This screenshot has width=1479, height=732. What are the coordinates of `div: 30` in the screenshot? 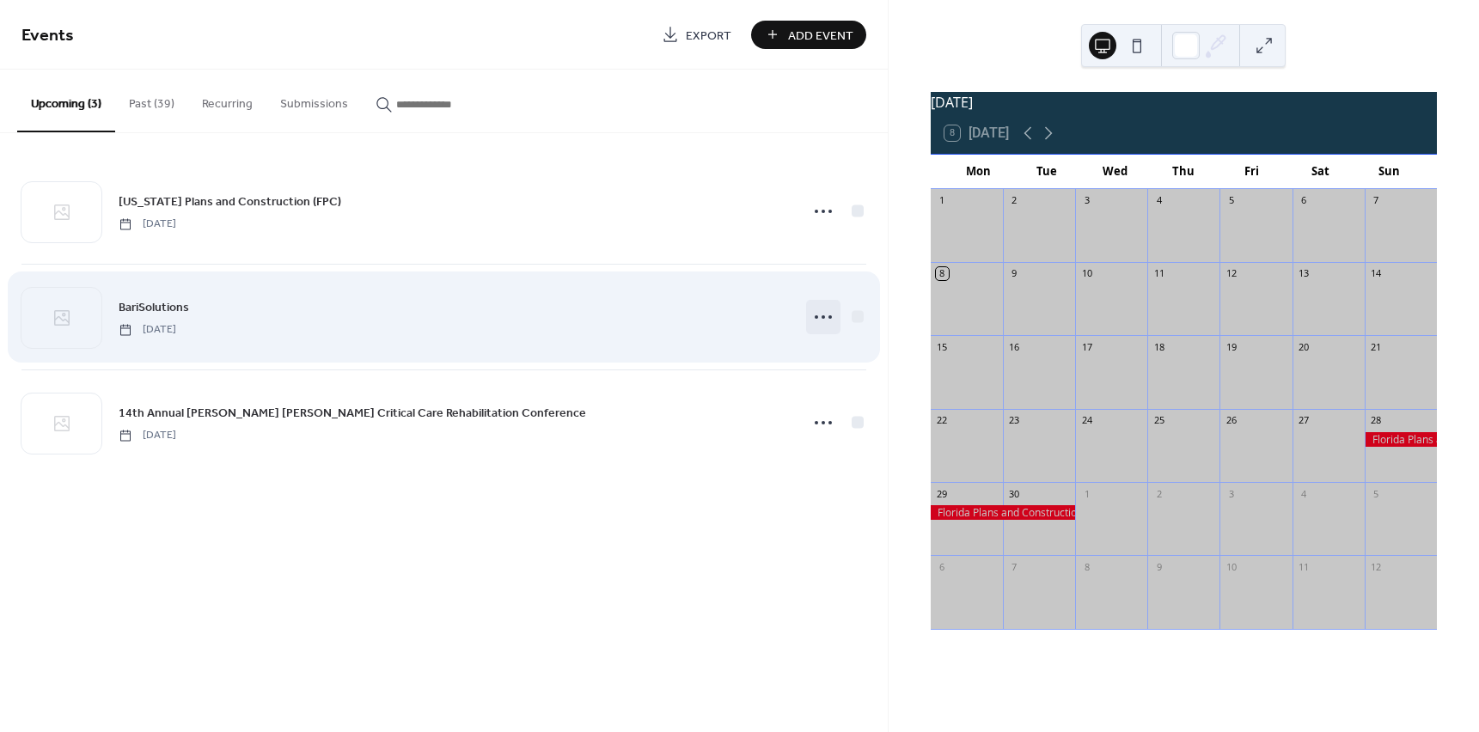 It's located at (1014, 493).